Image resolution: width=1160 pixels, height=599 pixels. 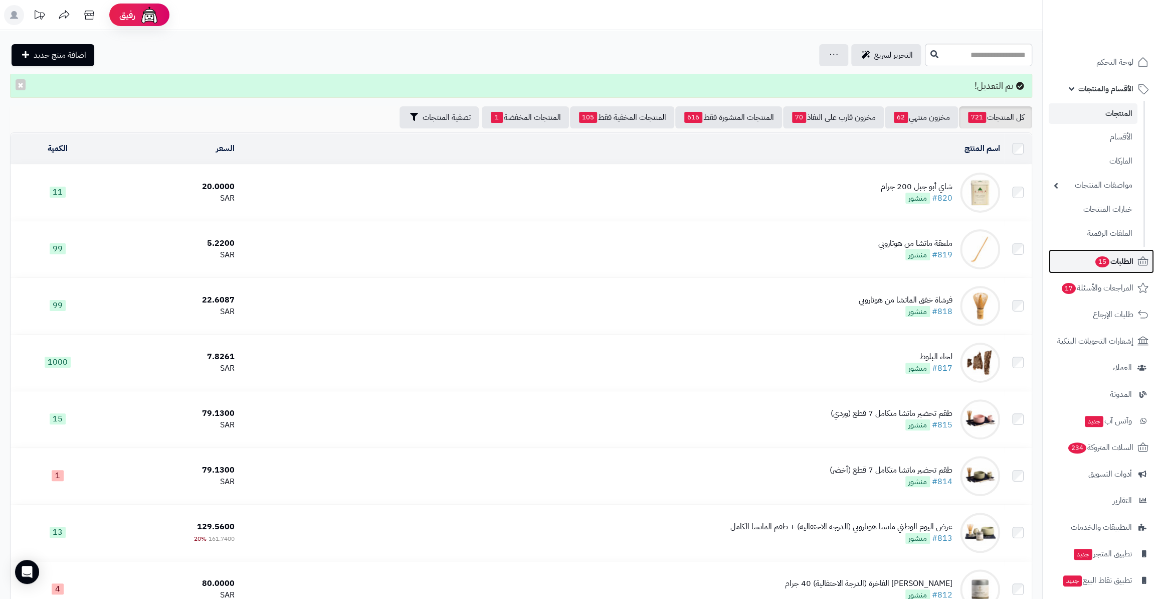 I want to click on a: العملاء, so click(x=1101, y=367).